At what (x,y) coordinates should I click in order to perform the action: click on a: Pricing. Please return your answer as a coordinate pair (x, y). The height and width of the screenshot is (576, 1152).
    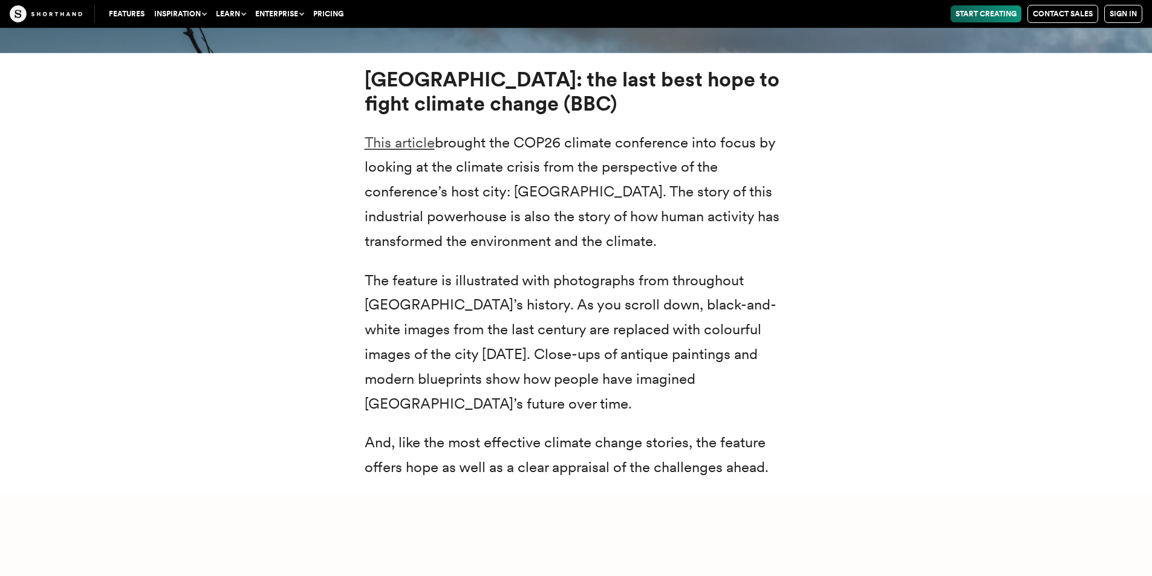
    Looking at the image, I should click on (328, 14).